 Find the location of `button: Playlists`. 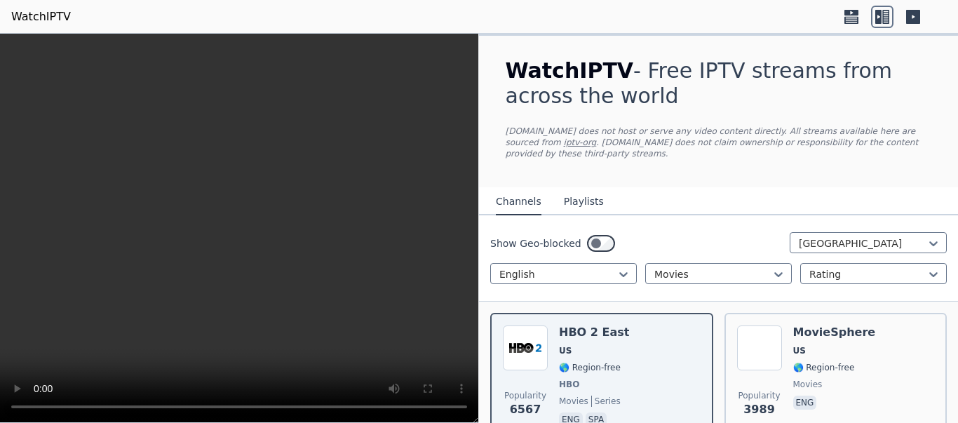

button: Playlists is located at coordinates (584, 202).